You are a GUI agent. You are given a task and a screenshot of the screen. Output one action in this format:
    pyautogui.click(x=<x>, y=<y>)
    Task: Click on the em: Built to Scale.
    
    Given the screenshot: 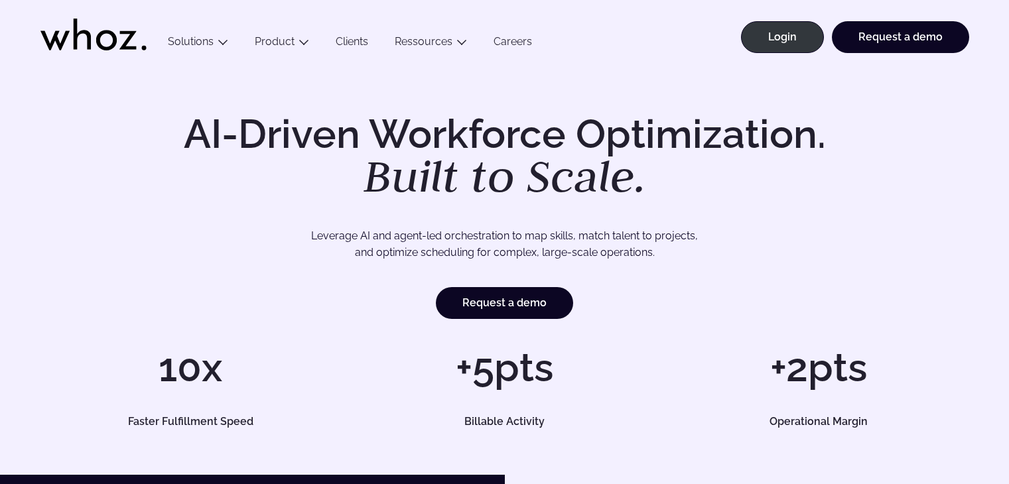 What is the action you would take?
    pyautogui.click(x=505, y=176)
    